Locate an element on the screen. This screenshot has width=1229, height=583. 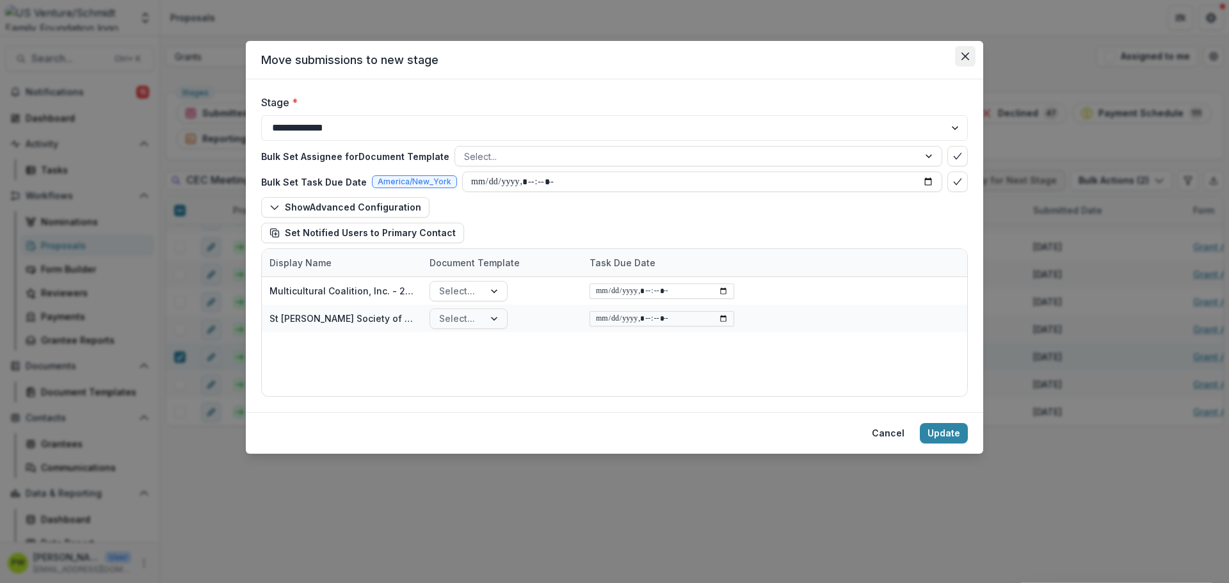
div: Multicultural Coalition, Inc. - 2025 - Grant Application is located at coordinates (342, 291).